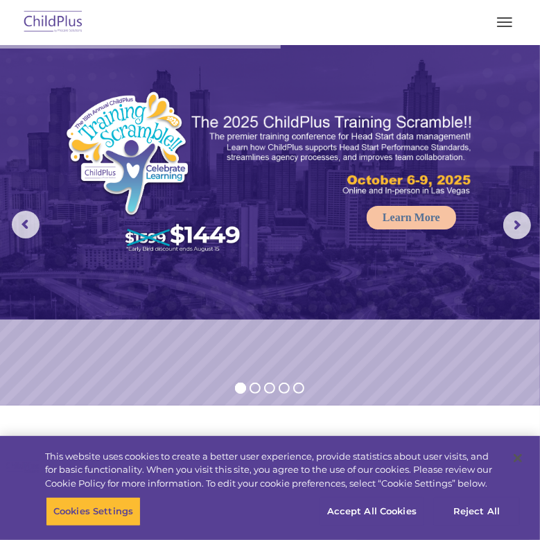 This screenshot has width=540, height=540. Describe the element at coordinates (273, 470) in the screenshot. I see `div: This website uses cookies to create a better user experience, provide statistics about user visit...` at that location.